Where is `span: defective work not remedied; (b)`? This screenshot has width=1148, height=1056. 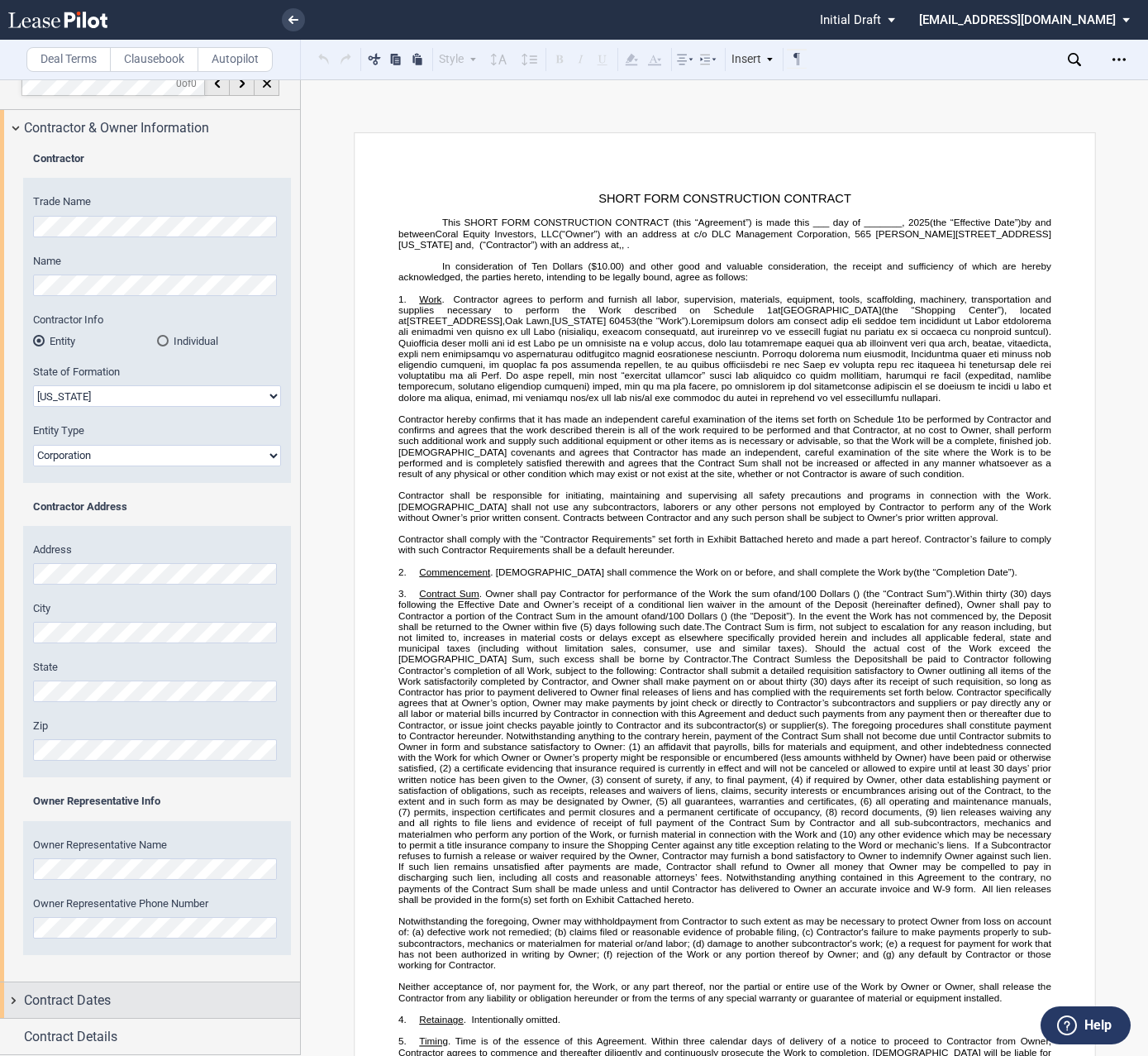 span: defective work not remedied; (b) is located at coordinates (496, 931).